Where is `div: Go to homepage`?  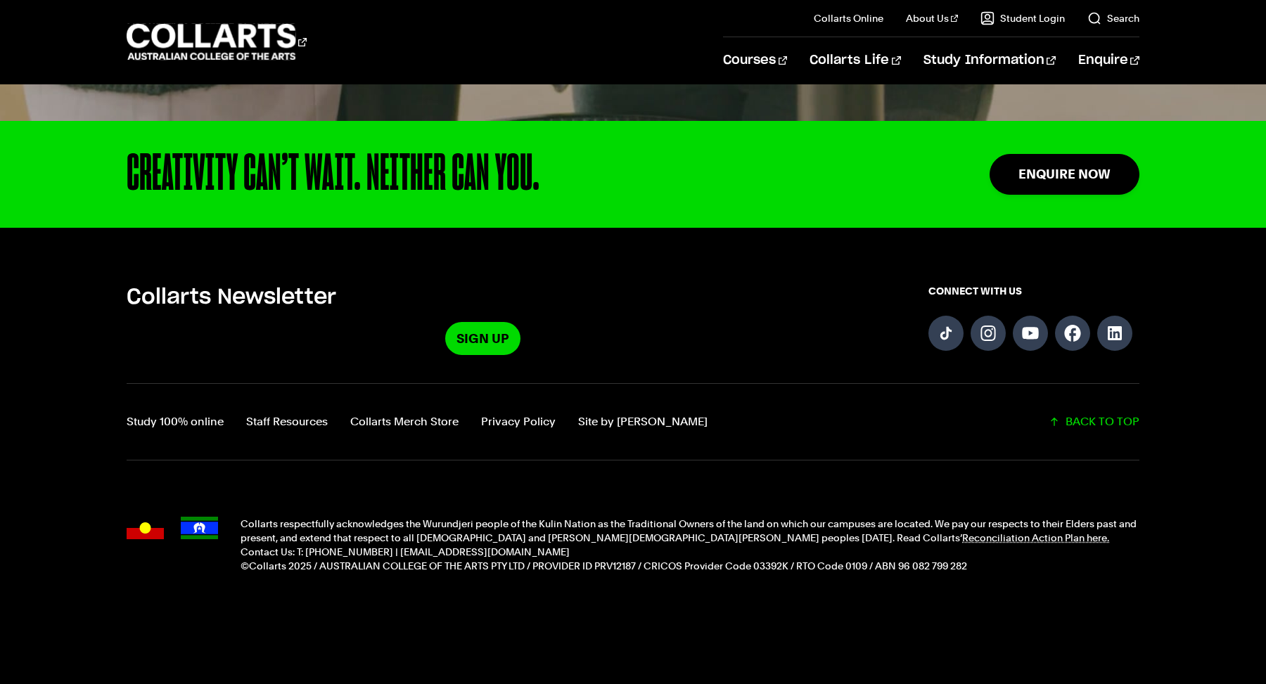 div: Go to homepage is located at coordinates (217, 41).